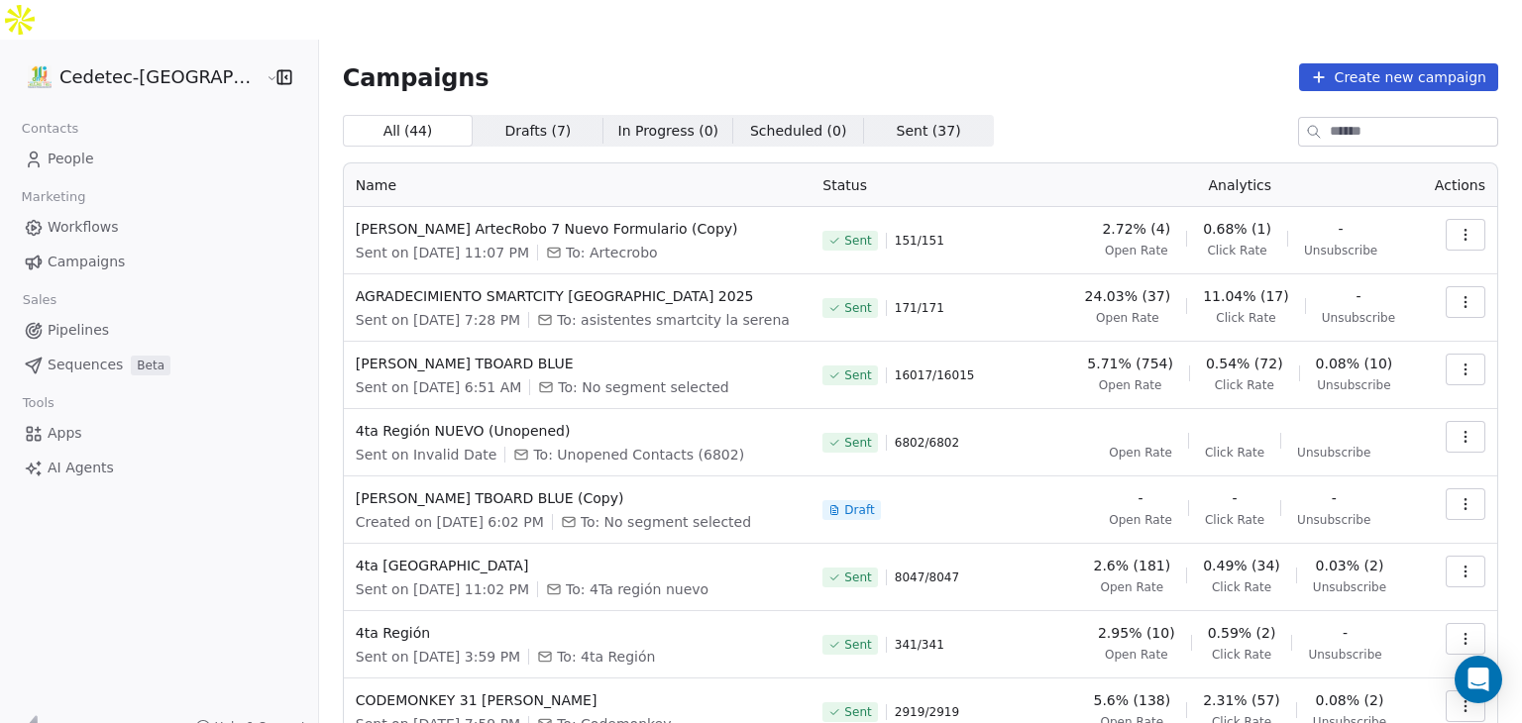  Describe the element at coordinates (159, 468) in the screenshot. I see `a: AI Agents` at that location.